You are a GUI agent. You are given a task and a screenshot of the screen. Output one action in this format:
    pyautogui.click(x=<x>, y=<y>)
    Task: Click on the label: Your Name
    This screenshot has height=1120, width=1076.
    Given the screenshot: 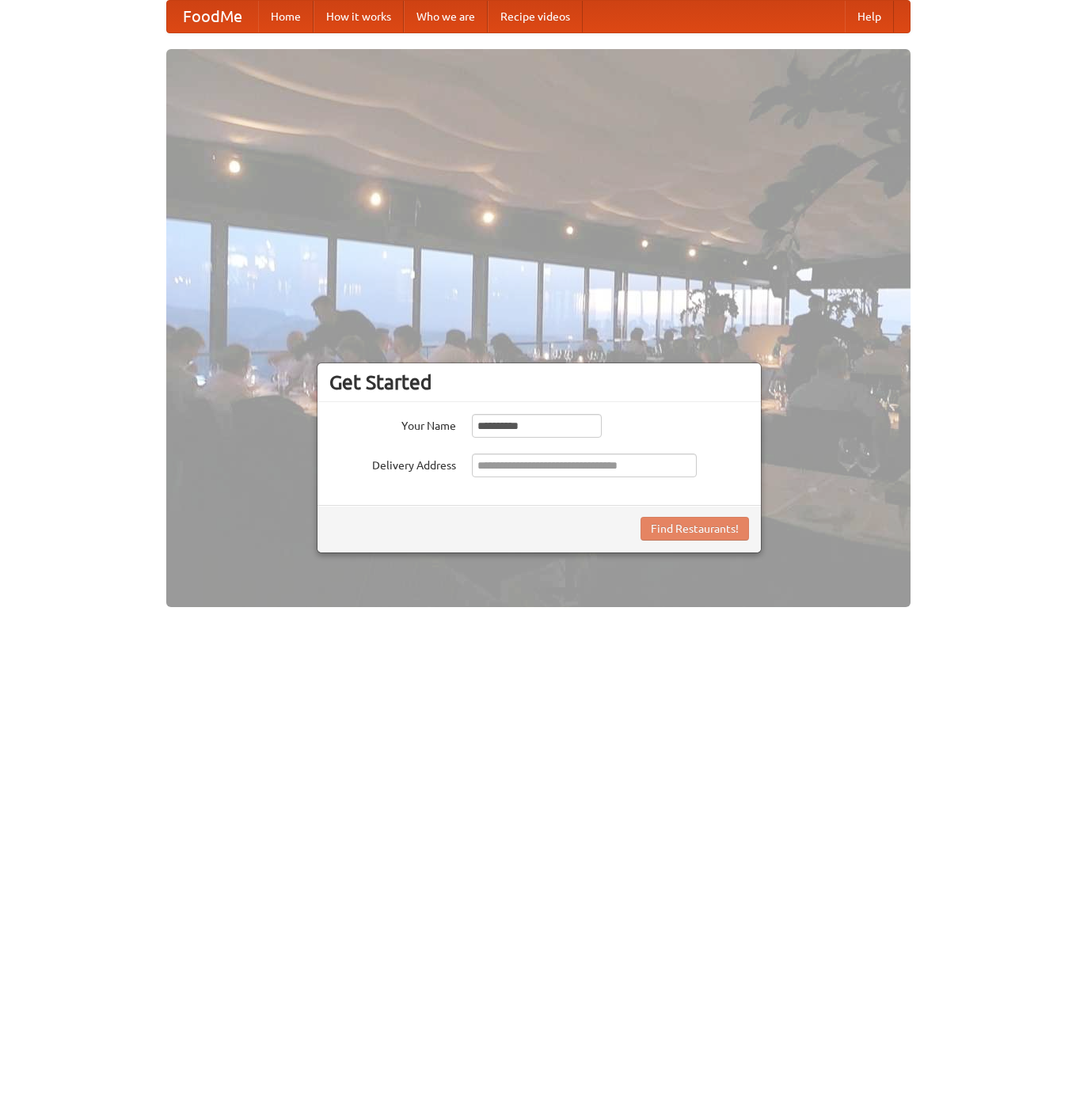 What is the action you would take?
    pyautogui.click(x=393, y=423)
    